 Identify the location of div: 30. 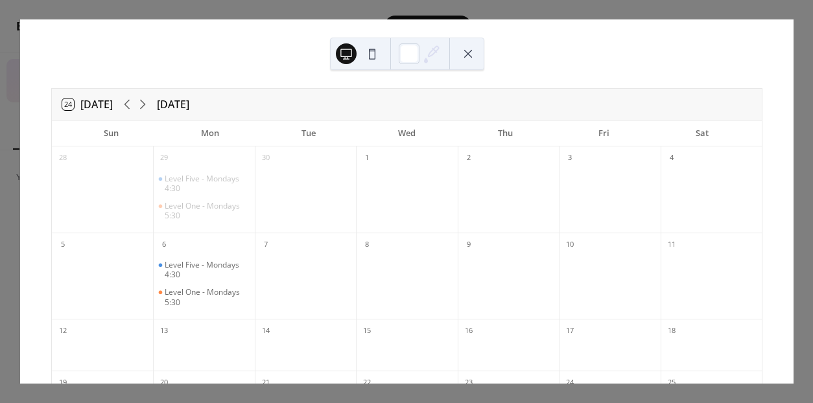
(266, 158).